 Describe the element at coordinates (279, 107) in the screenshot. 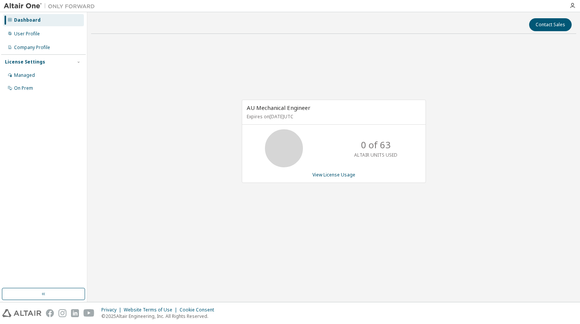

I see `span: AU Mechanical Engineer` at that location.